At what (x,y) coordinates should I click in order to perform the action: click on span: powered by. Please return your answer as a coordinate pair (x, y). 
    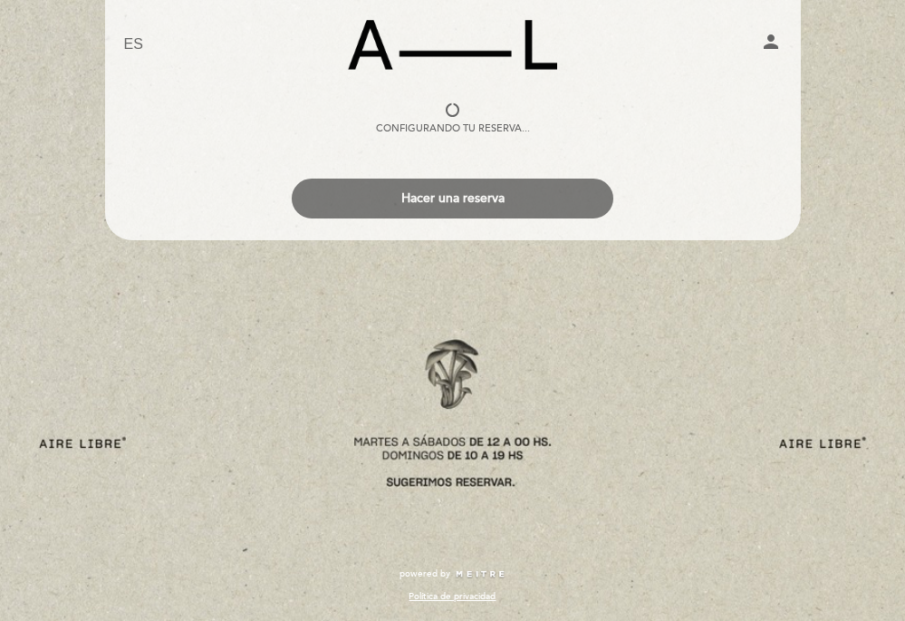
    Looking at the image, I should click on (425, 573).